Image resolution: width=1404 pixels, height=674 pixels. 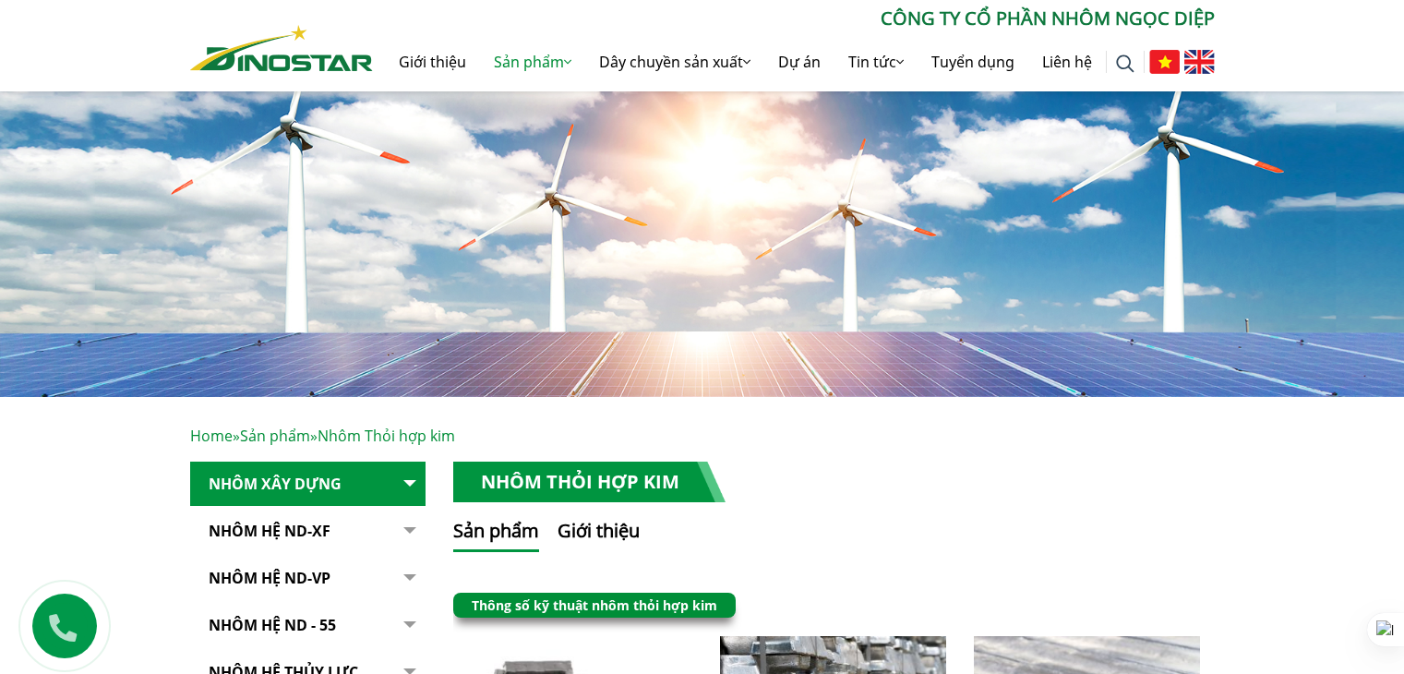 What do you see at coordinates (675, 62) in the screenshot?
I see `a: Dây chuyền sản xuất` at bounding box center [675, 62].